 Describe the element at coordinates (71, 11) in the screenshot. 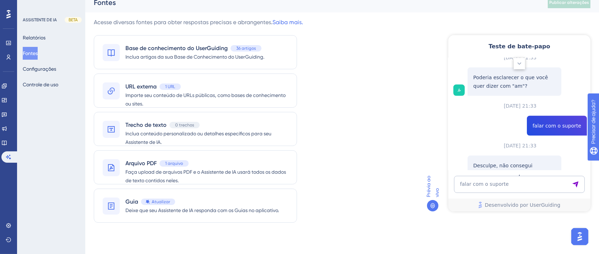

I see `font: Teste de bate-papo` at that location.